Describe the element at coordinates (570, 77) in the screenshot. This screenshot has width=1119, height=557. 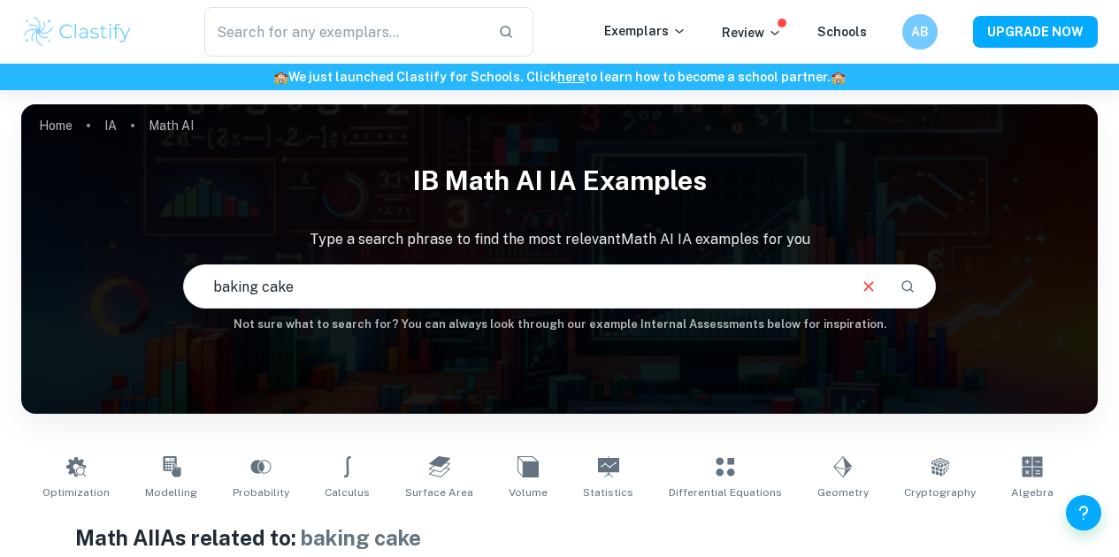
I see `a: here` at that location.